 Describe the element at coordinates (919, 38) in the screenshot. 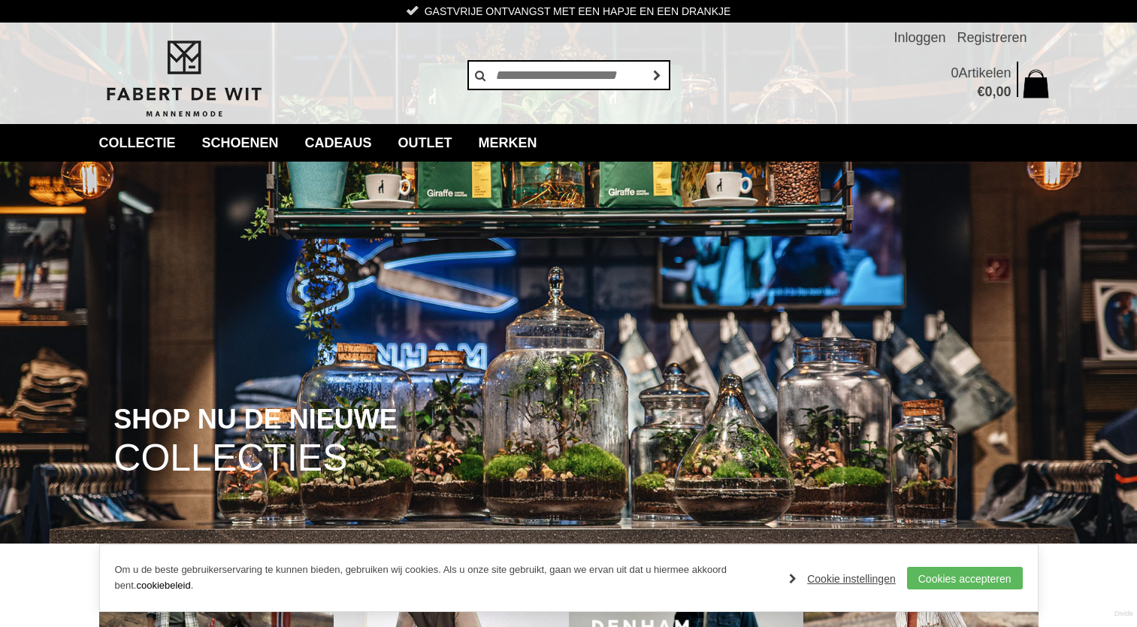

I see `a: Inloggen` at that location.